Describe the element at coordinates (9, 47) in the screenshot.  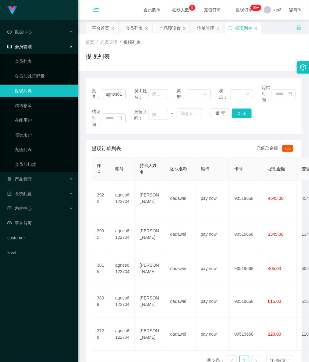
I see `i: 图标: table` at that location.